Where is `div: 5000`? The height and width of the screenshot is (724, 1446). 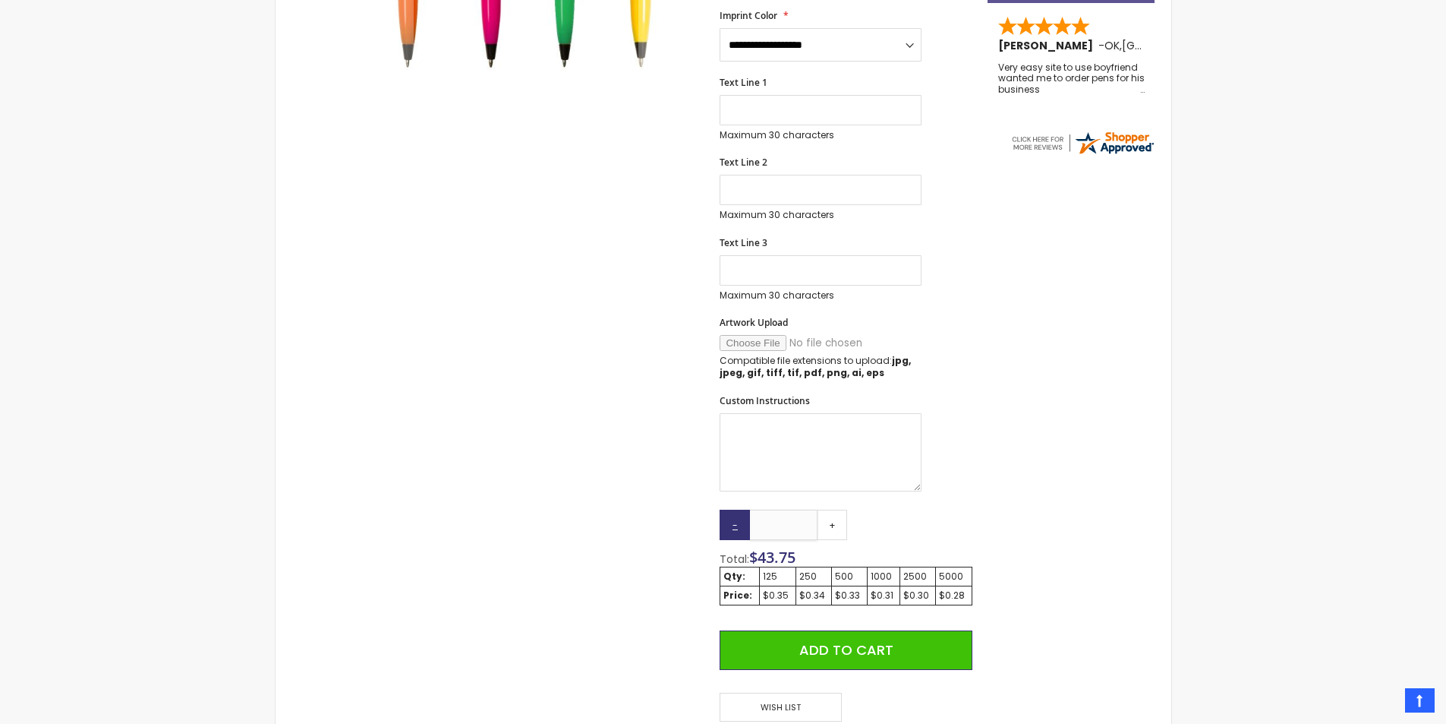
div: 5000 is located at coordinates (954, 576).